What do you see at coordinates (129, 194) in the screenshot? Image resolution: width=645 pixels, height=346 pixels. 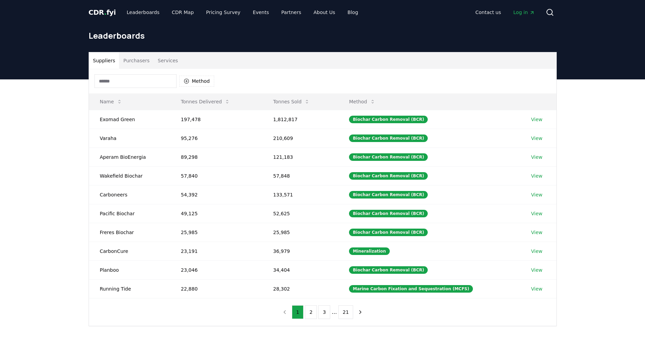 I see `td: Carboneers` at bounding box center [129, 194].